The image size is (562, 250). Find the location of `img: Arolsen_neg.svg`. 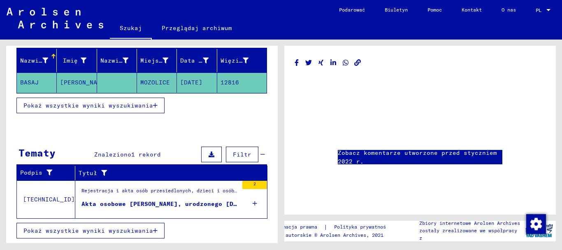

img: Arolsen_neg.svg is located at coordinates (55, 18).